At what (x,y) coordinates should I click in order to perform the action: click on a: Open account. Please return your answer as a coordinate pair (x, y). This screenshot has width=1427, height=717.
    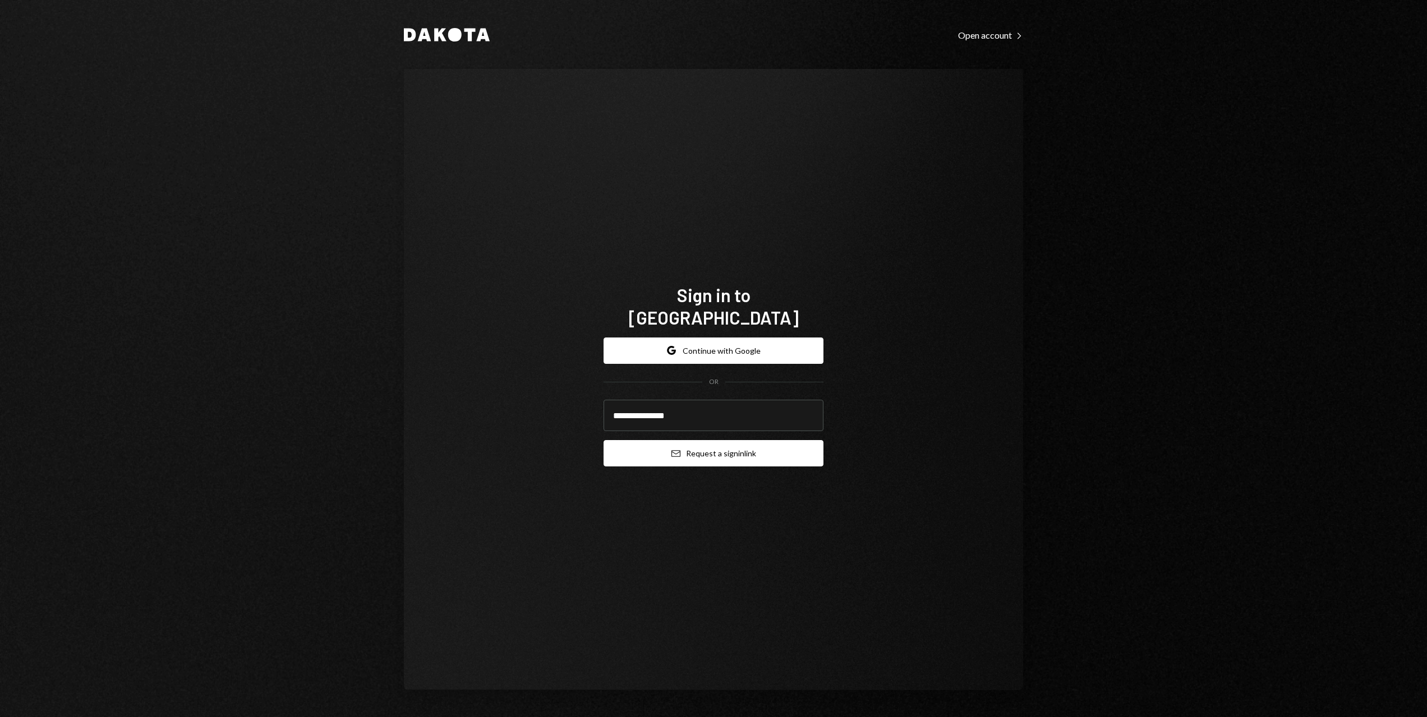
    Looking at the image, I should click on (991, 35).